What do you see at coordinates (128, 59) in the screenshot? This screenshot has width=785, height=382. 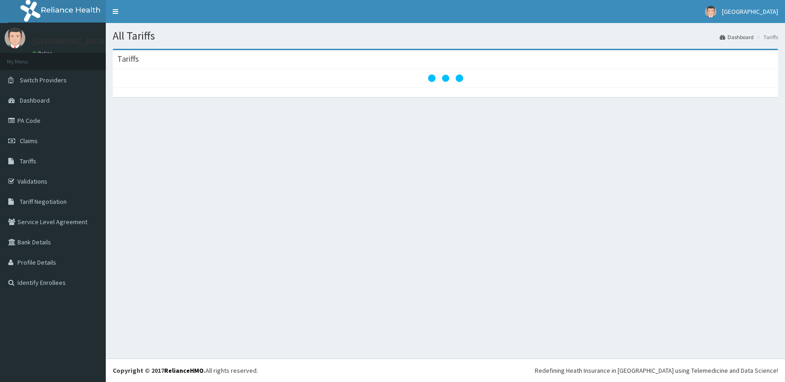 I see `h3: Tariffs` at bounding box center [128, 59].